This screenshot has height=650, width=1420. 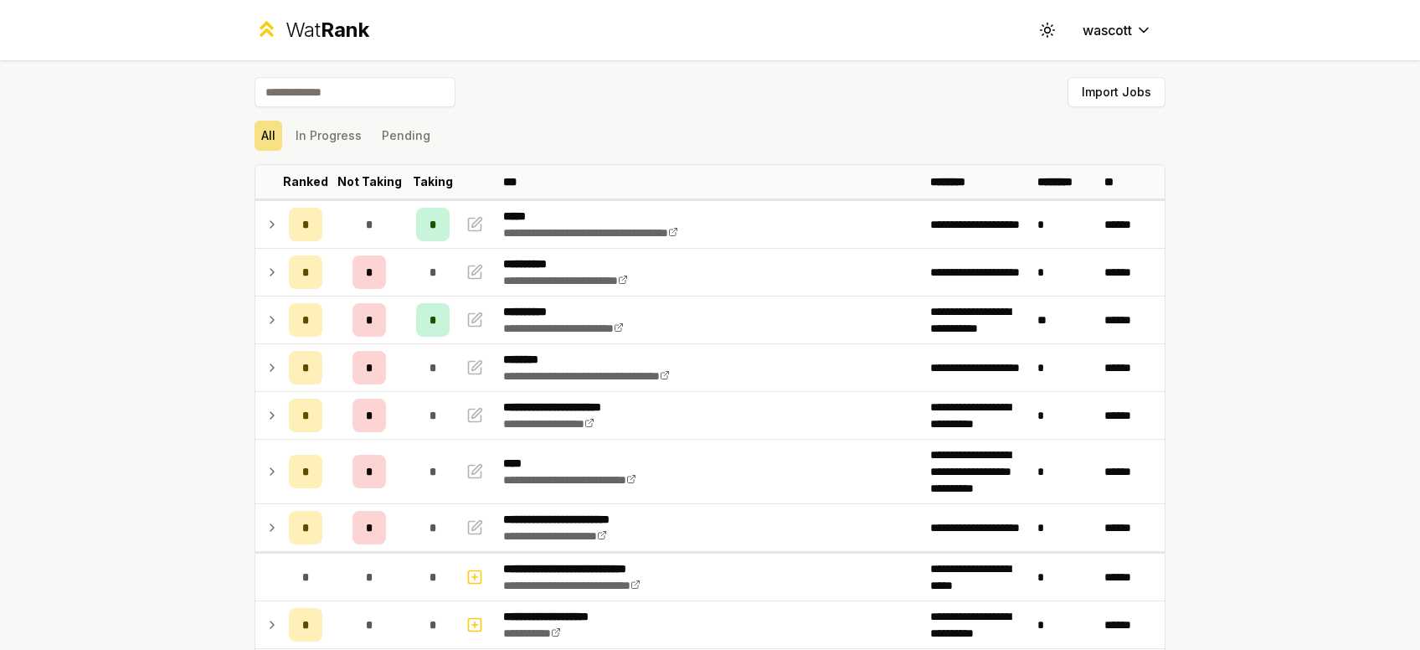 What do you see at coordinates (306, 182) in the screenshot?
I see `p: Ranked` at bounding box center [306, 182].